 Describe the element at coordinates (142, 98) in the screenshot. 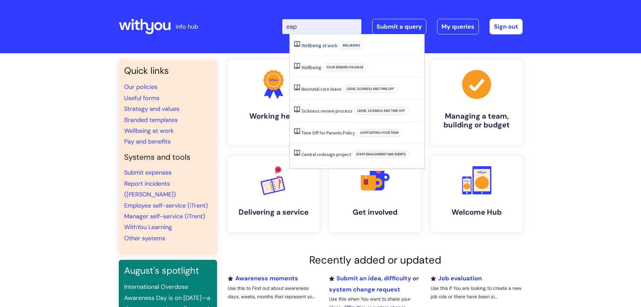

I see `a: Useful forms` at that location.